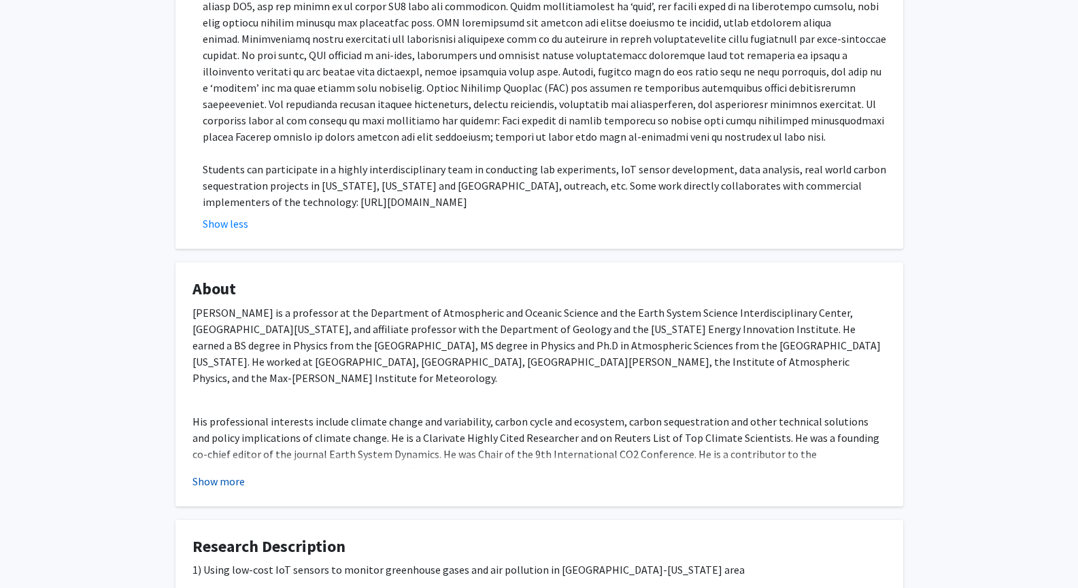 The image size is (1078, 588). I want to click on h4: About, so click(539, 289).